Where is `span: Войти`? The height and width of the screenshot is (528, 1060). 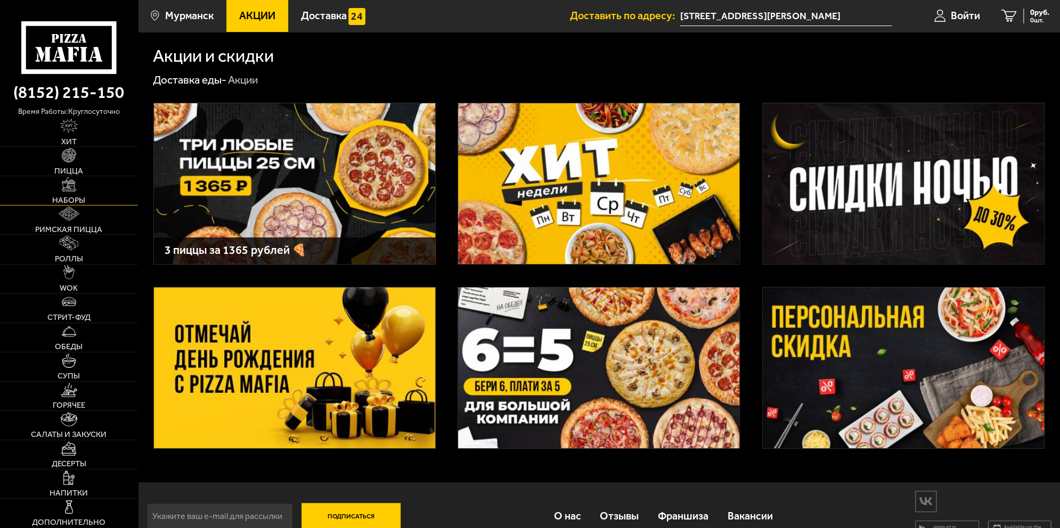 span: Войти is located at coordinates (965, 16).